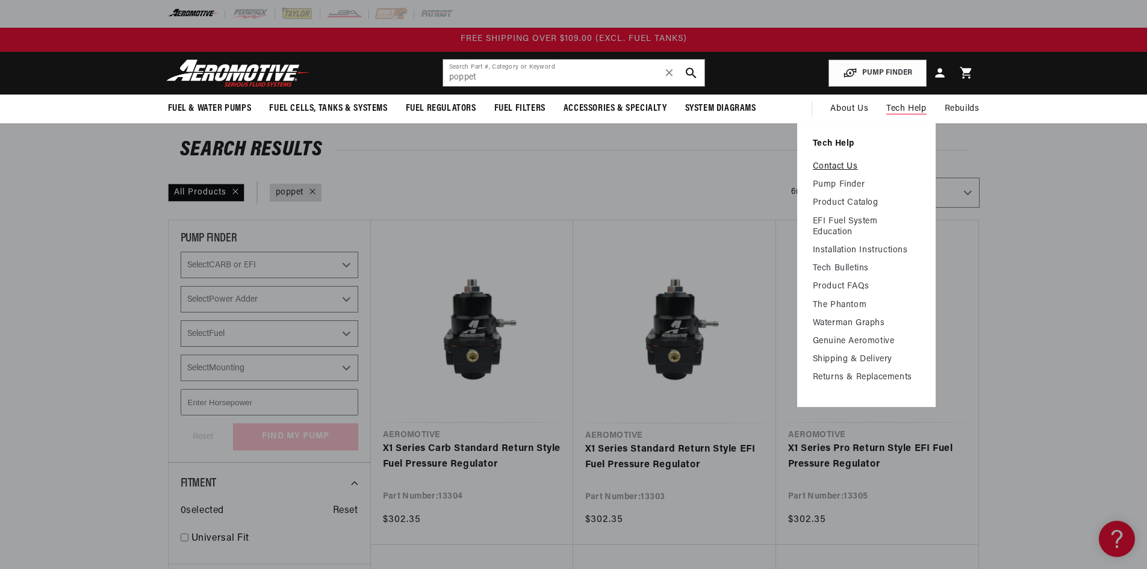  What do you see at coordinates (441, 108) in the screenshot?
I see `span: Fuel Regulators` at bounding box center [441, 108].